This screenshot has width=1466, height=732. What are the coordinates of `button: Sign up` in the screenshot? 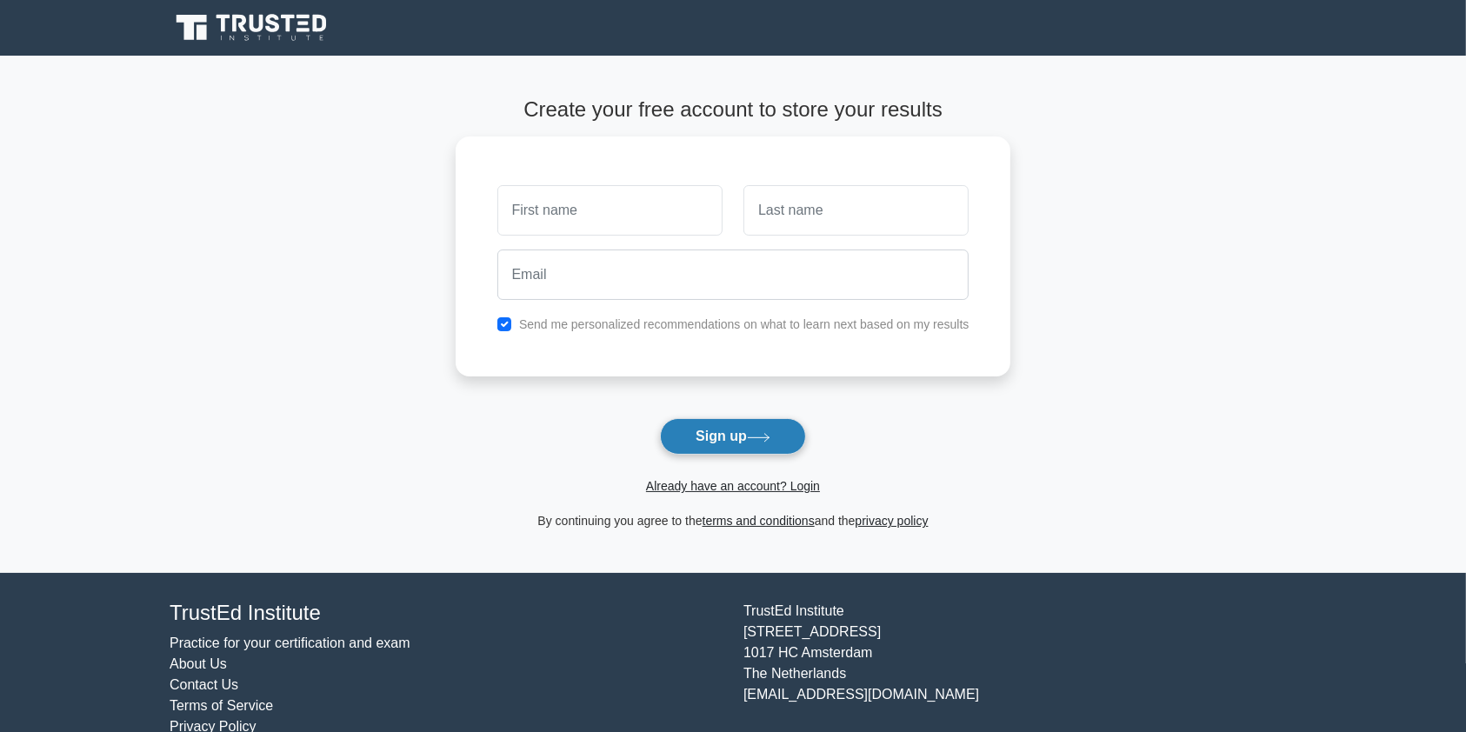 It's located at (733, 437).